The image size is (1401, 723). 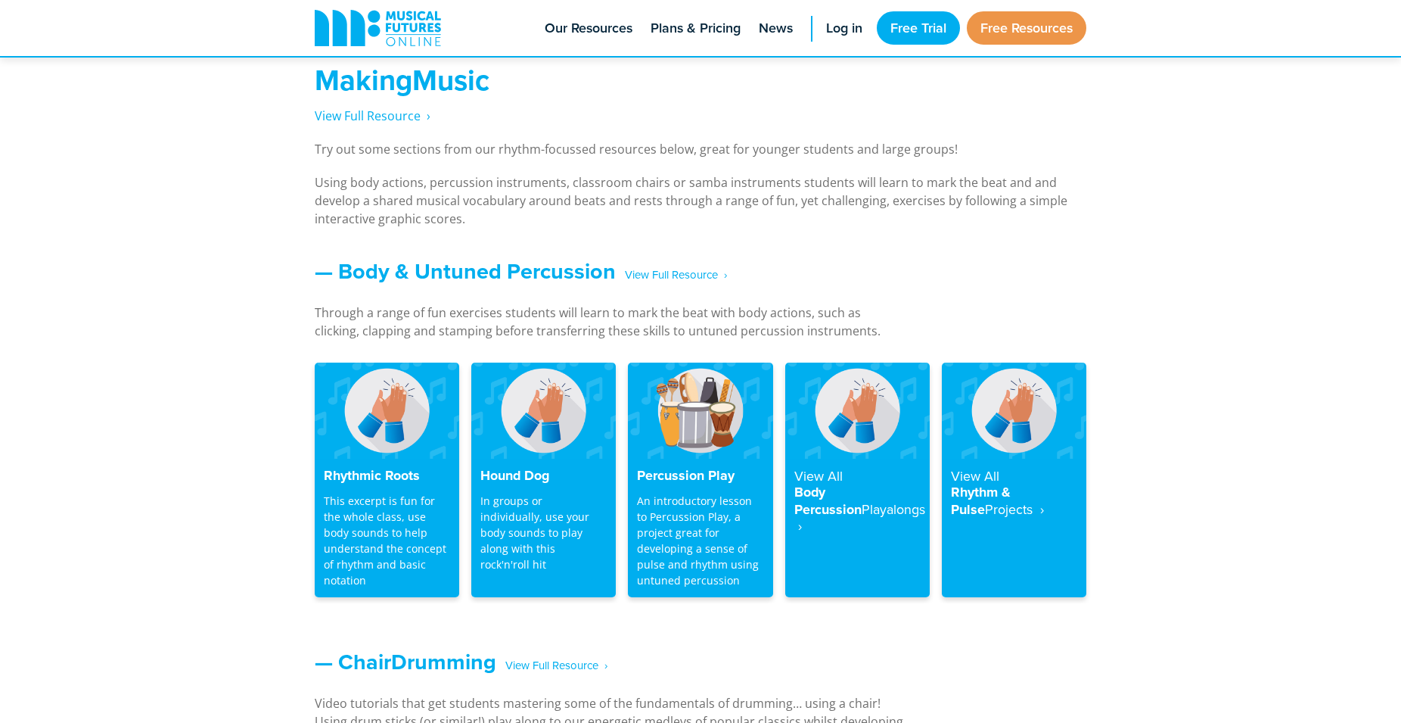 I want to click on p: Through a range of fun exercises students will learn to mark the beat with body actions, such as ..., so click(x=610, y=322).